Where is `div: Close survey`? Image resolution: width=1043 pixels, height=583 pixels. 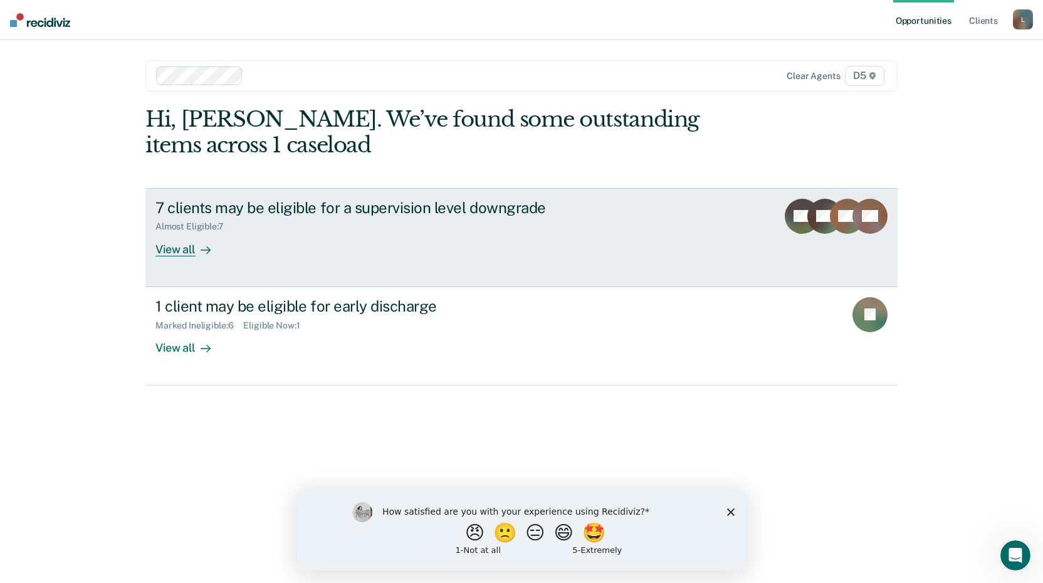 div: Close survey is located at coordinates (434, 23).